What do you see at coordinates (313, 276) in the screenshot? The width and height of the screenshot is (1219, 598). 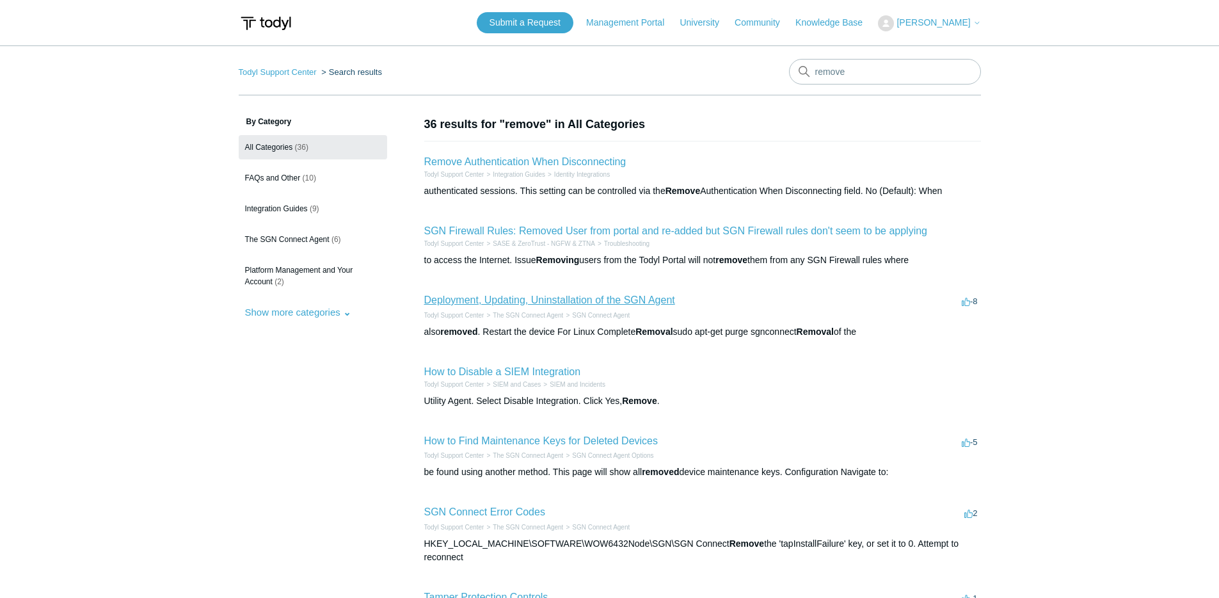 I see `a: Platform Management and Your Account (2)` at bounding box center [313, 276].